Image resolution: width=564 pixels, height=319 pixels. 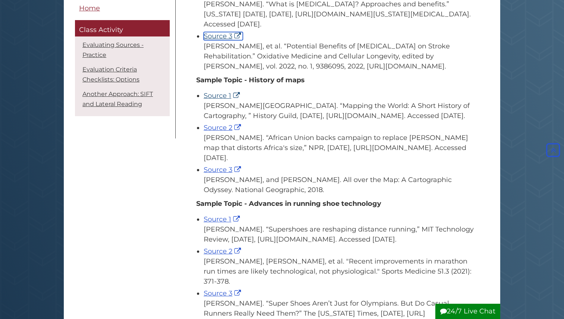 What do you see at coordinates (113, 50) in the screenshot?
I see `a: Evaluating Sources - Practice` at bounding box center [113, 50].